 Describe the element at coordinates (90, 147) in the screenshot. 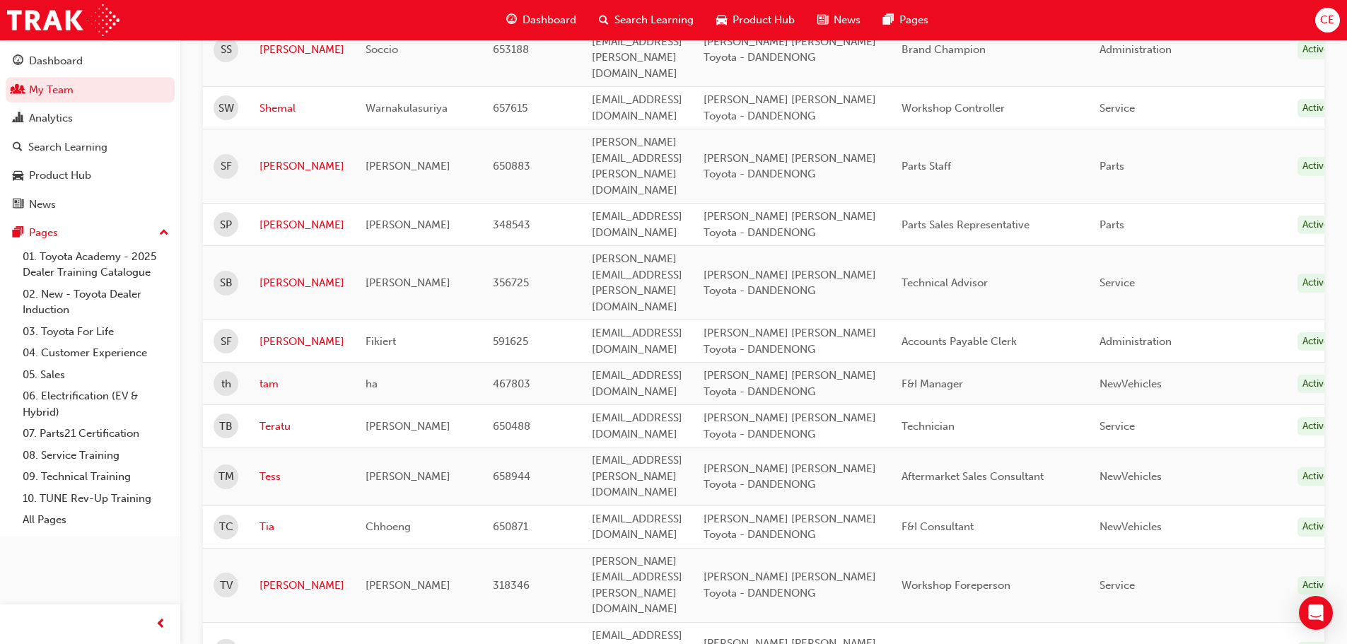

I see `a: Search Learning` at that location.